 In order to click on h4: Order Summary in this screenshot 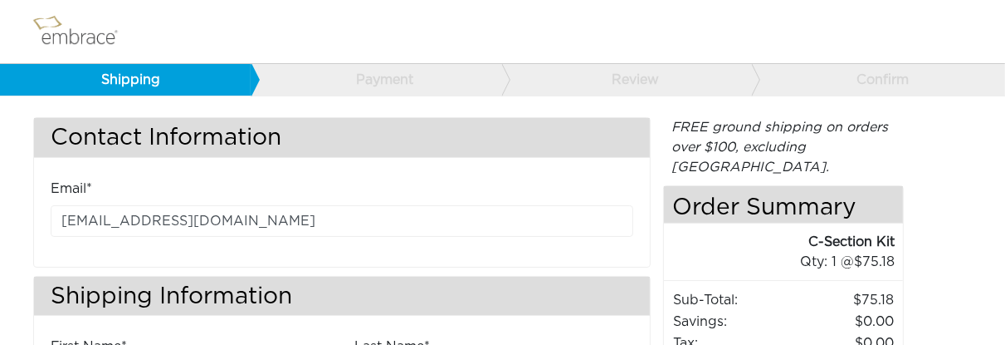, I will do `click(784, 204)`.